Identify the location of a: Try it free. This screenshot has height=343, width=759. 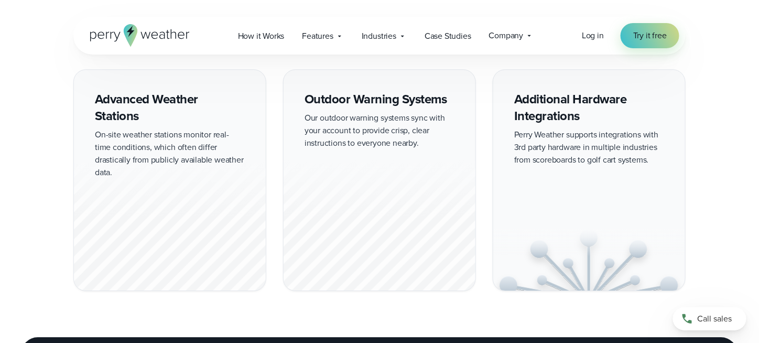
(650, 36).